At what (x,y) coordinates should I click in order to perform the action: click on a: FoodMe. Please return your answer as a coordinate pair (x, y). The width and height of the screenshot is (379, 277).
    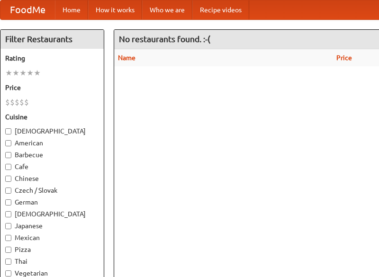
    Looking at the image, I should click on (27, 10).